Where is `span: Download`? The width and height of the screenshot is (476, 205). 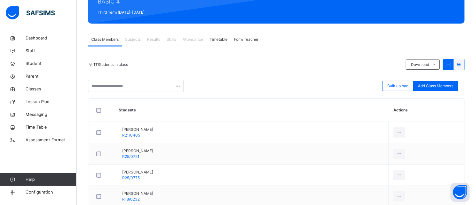
span: Download is located at coordinates (420, 65).